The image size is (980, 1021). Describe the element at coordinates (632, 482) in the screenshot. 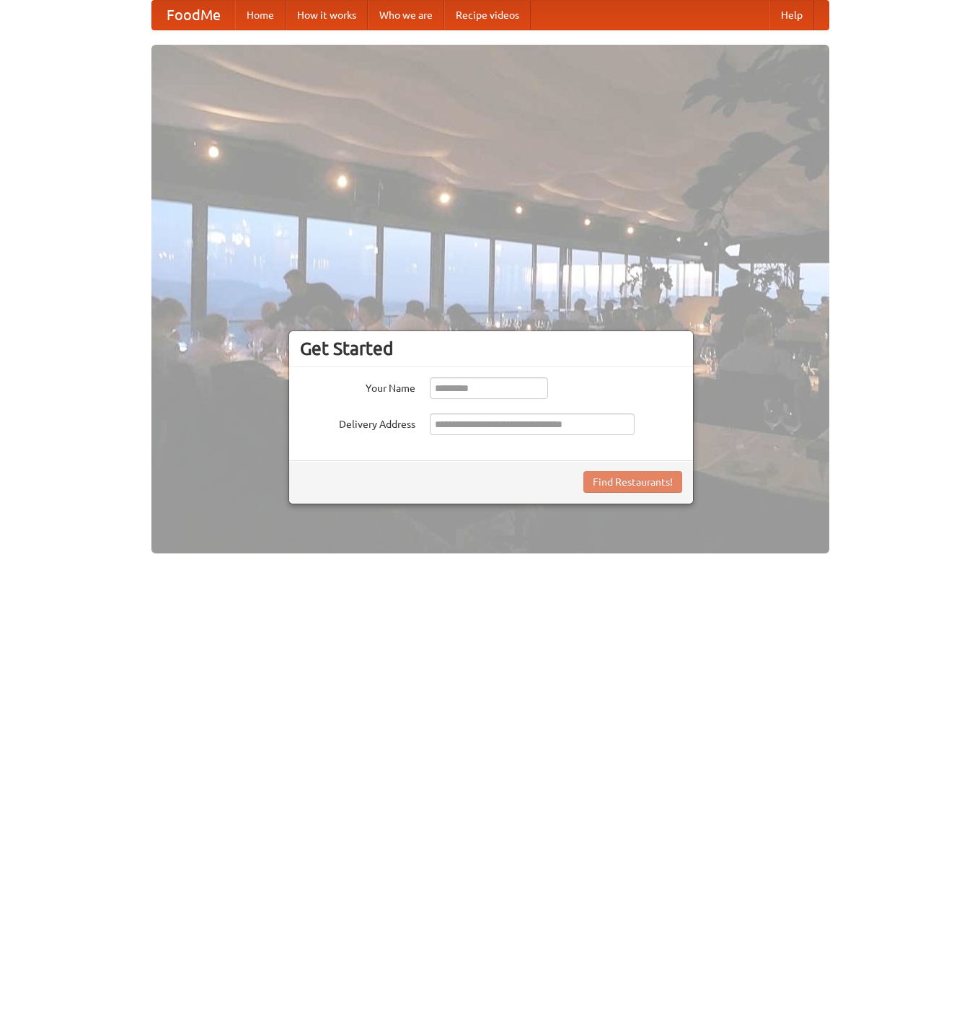

I see `button: Find Restaurants!` at that location.